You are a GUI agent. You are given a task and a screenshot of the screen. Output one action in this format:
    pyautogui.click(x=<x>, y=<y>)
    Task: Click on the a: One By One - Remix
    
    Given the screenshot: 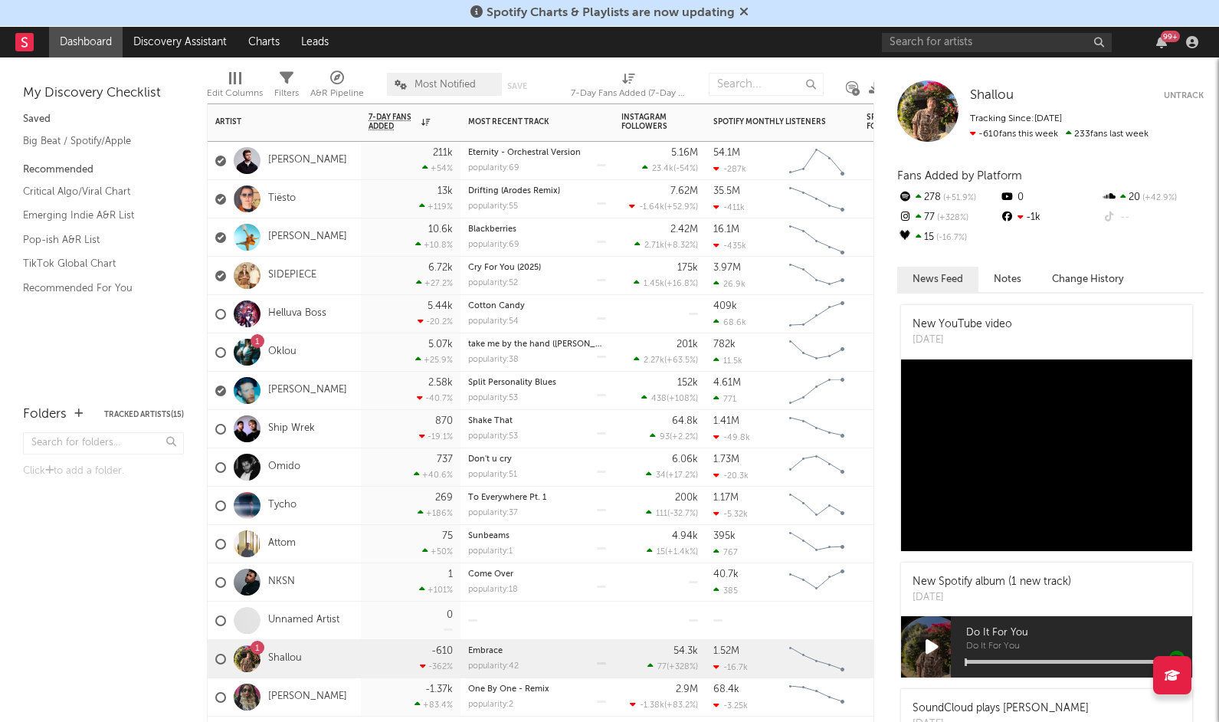 What is the action you would take?
    pyautogui.click(x=509, y=689)
    